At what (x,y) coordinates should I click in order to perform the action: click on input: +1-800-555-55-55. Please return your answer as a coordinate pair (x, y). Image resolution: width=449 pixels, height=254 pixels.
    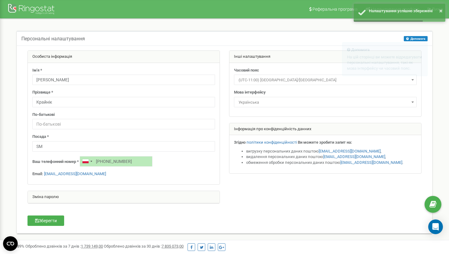
    Looking at the image, I should click on (116, 161).